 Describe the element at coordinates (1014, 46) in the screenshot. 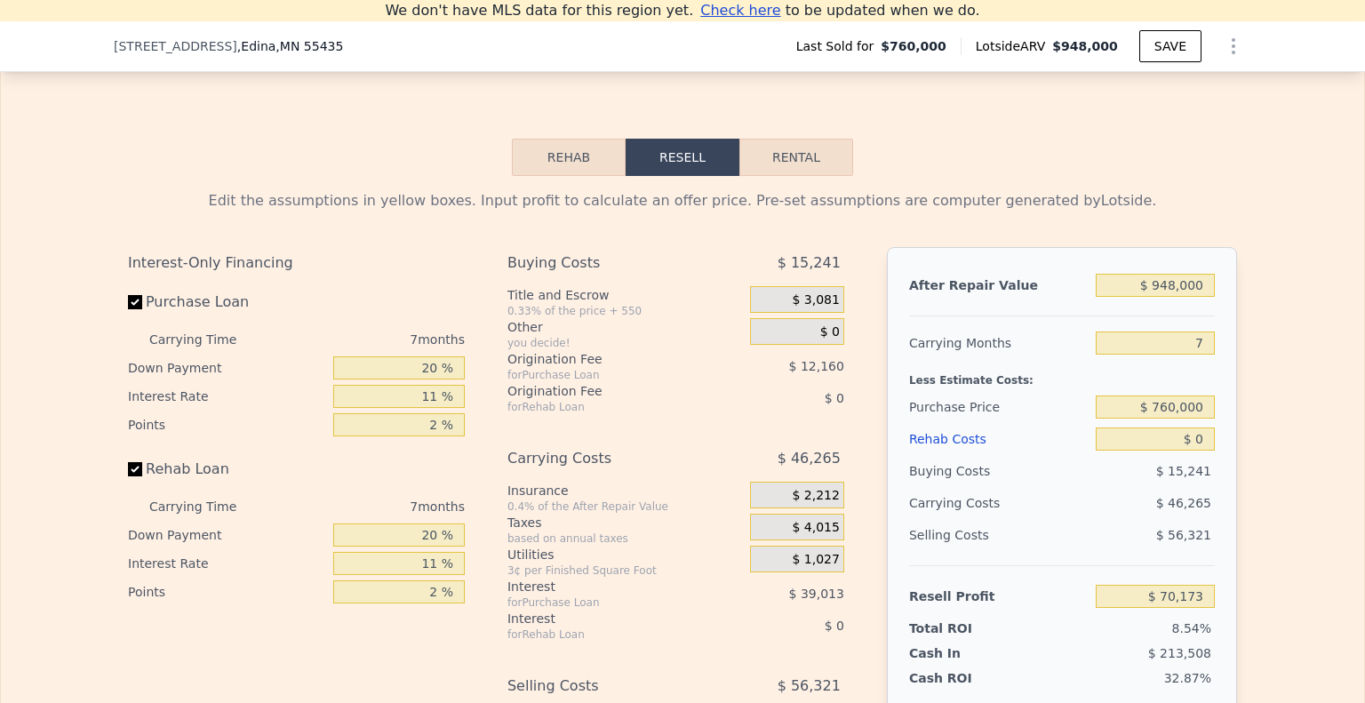

I see `span: Lotside ARV` at that location.